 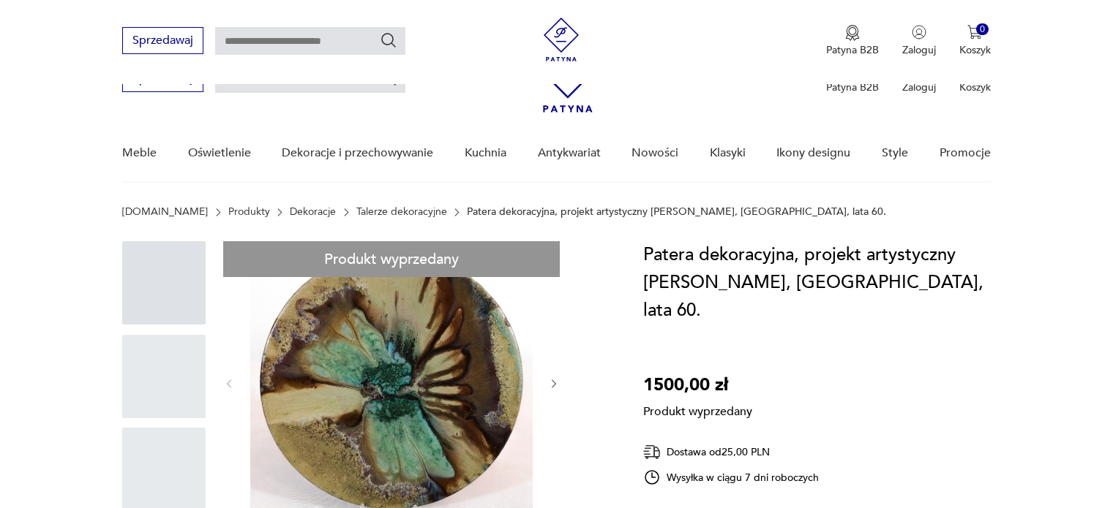 I want to click on a: Klasyki, so click(x=727, y=153).